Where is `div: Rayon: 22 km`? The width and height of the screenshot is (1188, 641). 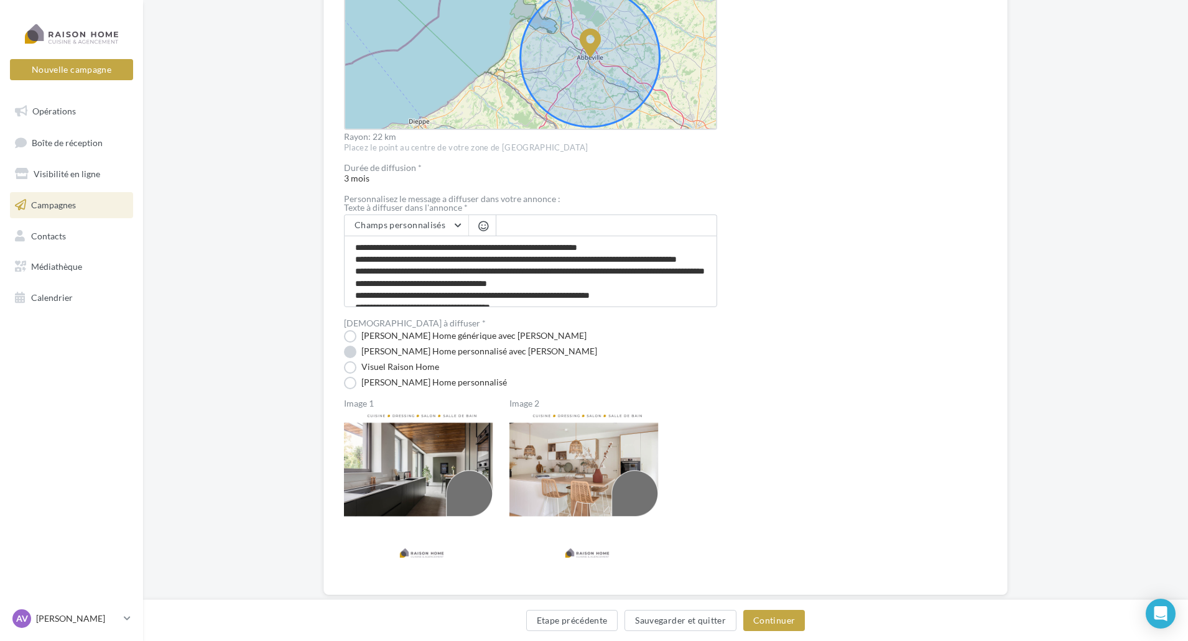
div: Rayon: 22 km is located at coordinates (531, 137).